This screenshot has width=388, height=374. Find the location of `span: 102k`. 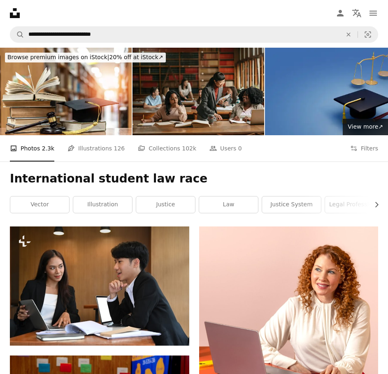

span: 102k is located at coordinates (189, 148).